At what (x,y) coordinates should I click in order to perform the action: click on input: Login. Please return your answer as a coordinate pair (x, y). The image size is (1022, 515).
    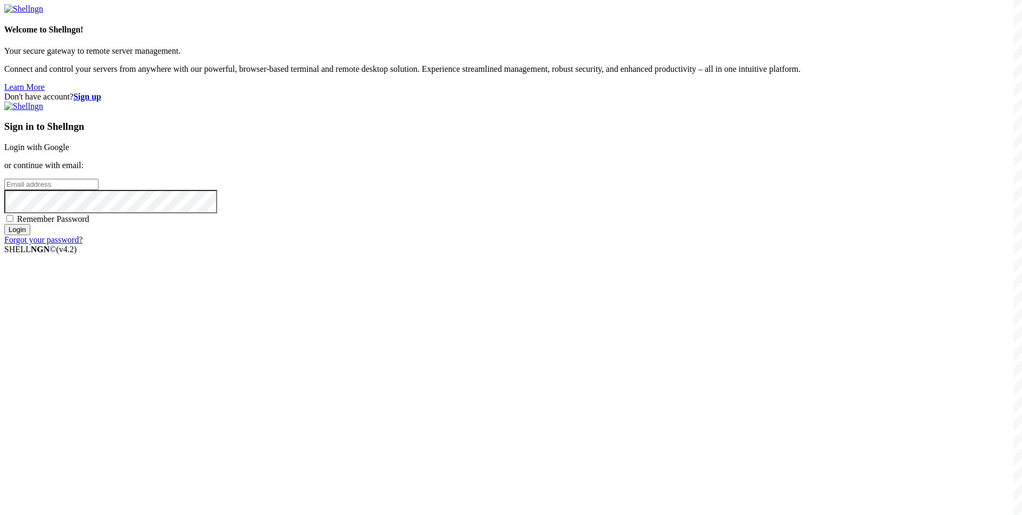
    Looking at the image, I should click on (17, 229).